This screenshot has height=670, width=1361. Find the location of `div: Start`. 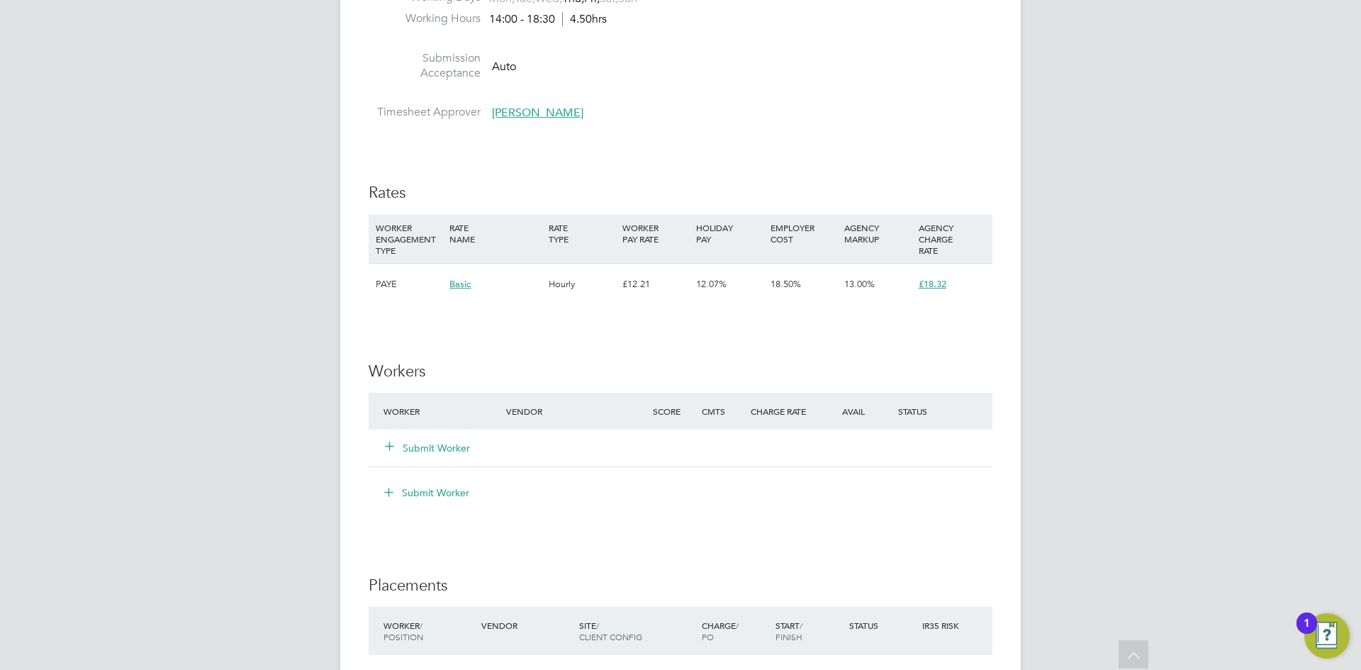

div: Start is located at coordinates (809, 631).